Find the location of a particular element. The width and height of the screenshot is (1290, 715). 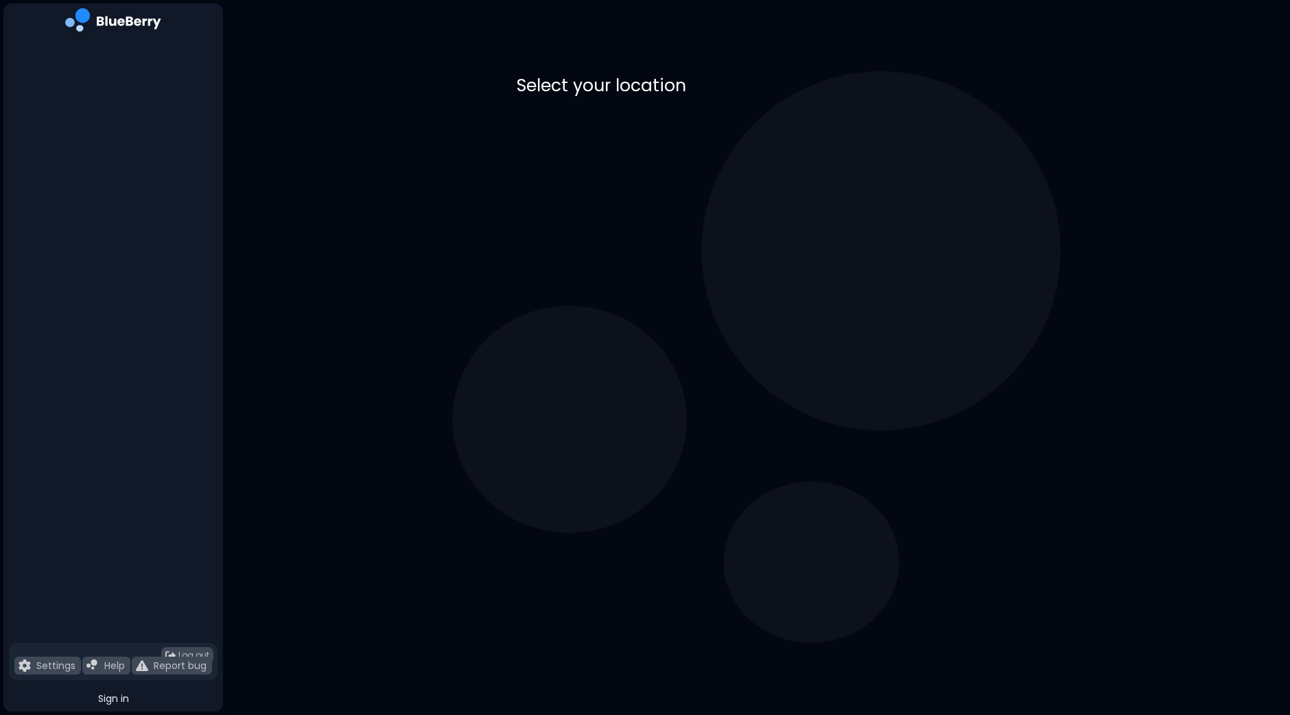

img: logout is located at coordinates (170, 655).